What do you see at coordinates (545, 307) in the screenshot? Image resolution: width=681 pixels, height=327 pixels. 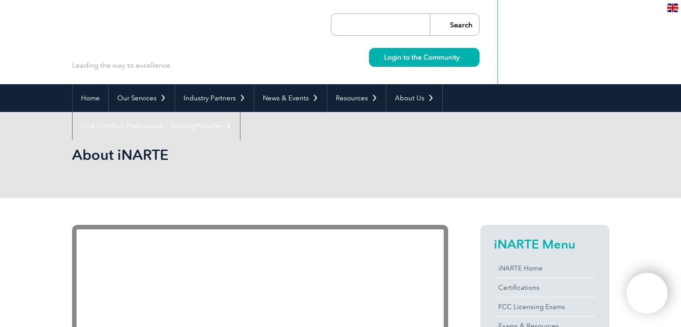 I see `a: FCC Licensing Exams` at bounding box center [545, 307].